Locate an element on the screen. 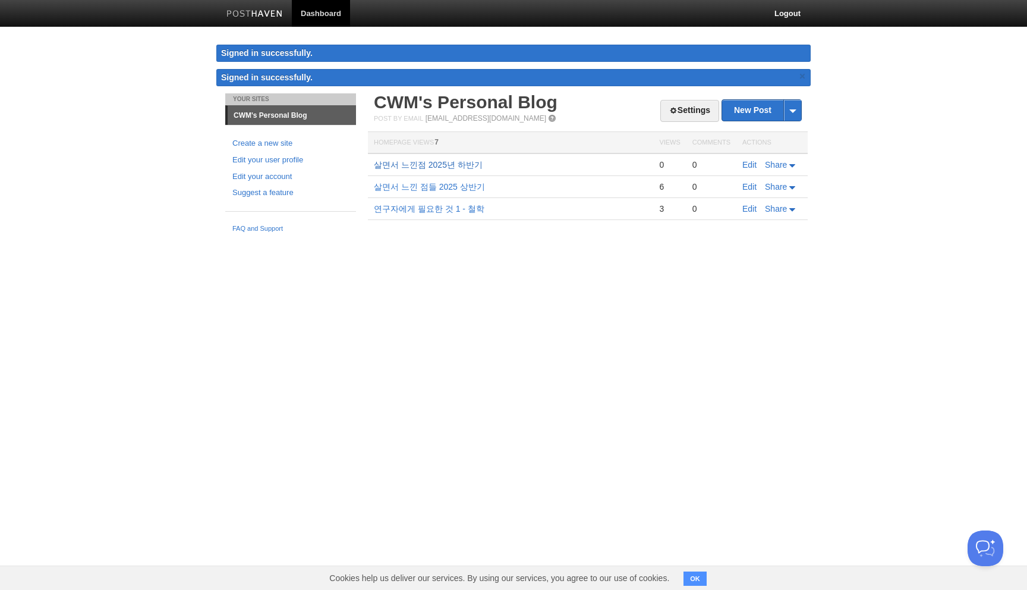 The height and width of the screenshot is (590, 1027). span: Signed in successfully. is located at coordinates (267, 77).